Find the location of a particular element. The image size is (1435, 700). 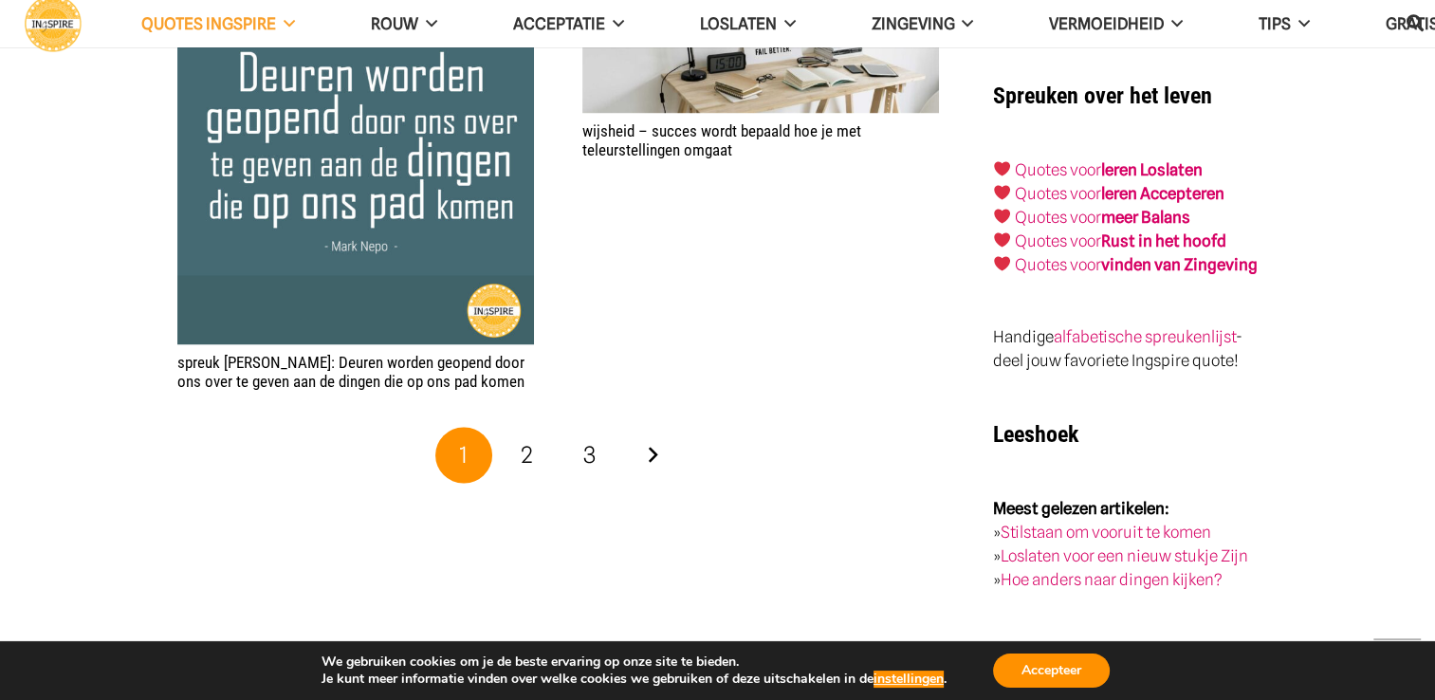

a: Terug naar top is located at coordinates (1397, 662).